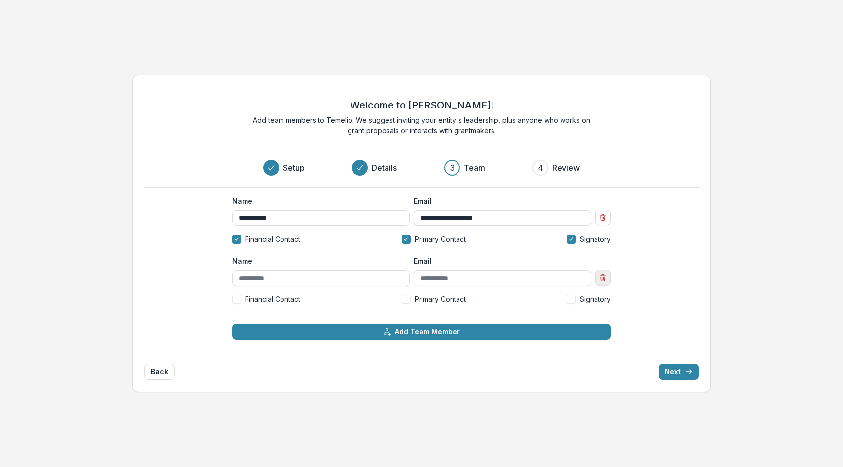  What do you see at coordinates (422, 125) in the screenshot?
I see `p: Add team members to Temelio. We suggest inviting your entity's leadership, plus anyone who works ...` at bounding box center [422, 125].